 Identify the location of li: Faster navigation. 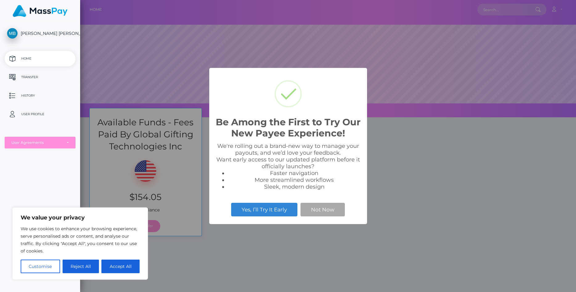
(295, 173).